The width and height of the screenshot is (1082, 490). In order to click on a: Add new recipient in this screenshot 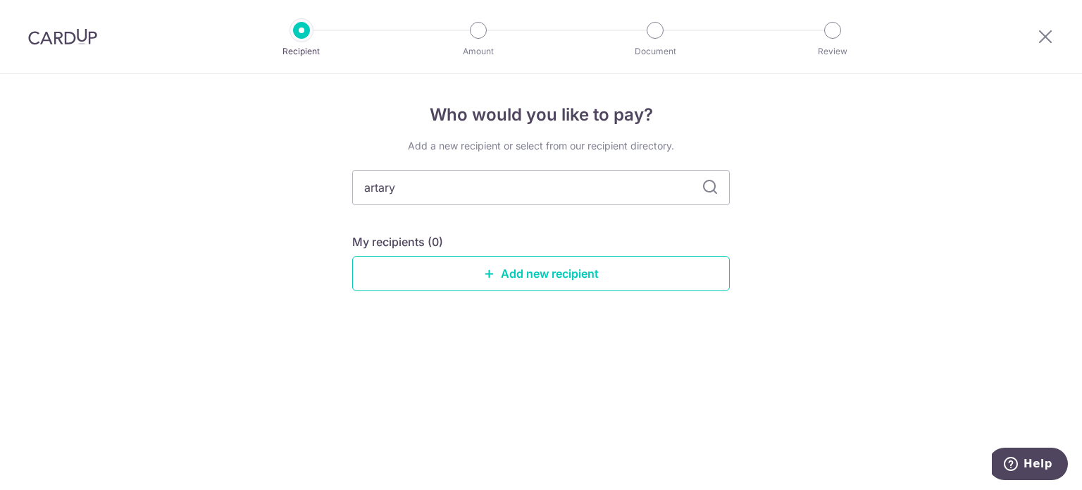, I will do `click(541, 273)`.